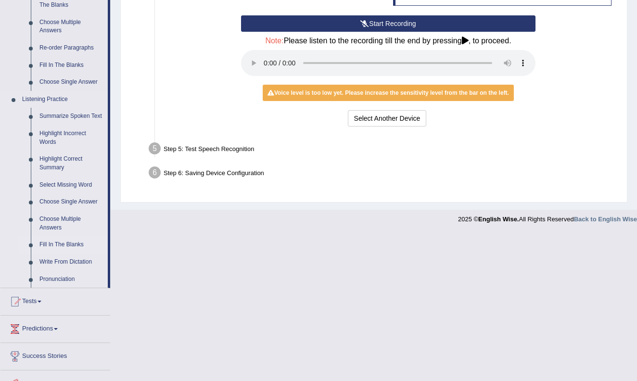  Describe the element at coordinates (71, 279) in the screenshot. I see `a: Pronunciation` at that location.